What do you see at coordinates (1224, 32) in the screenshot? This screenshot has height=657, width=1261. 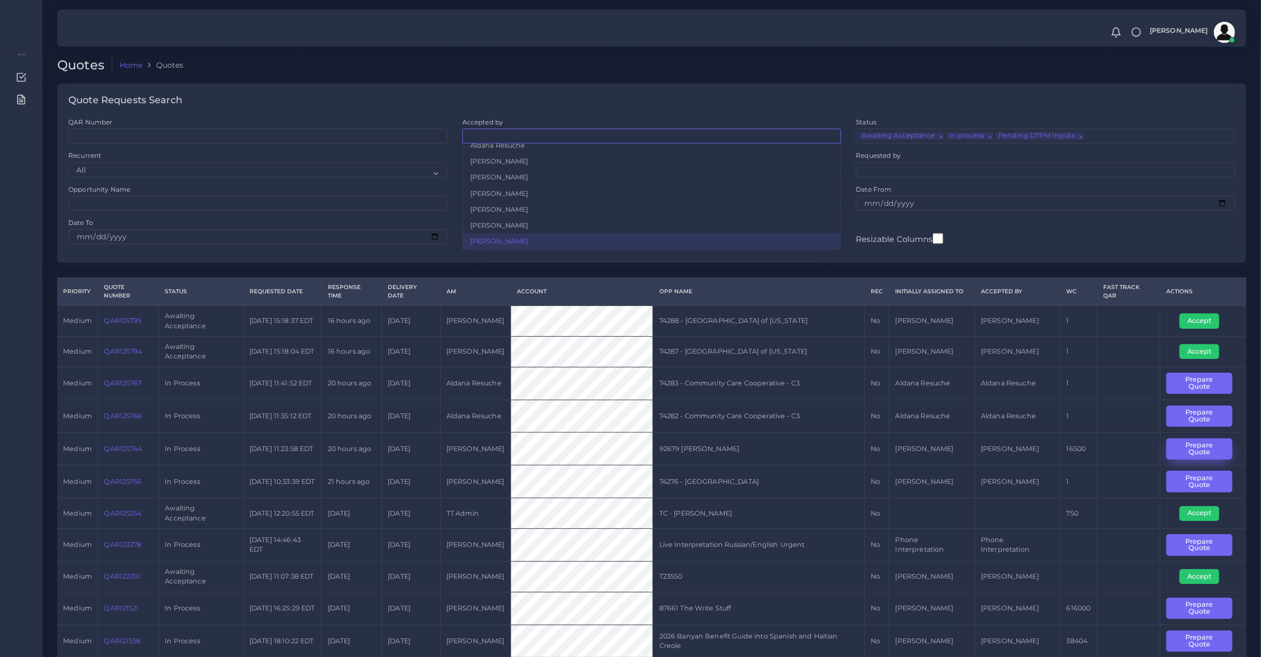 I see `img: avatar` at bounding box center [1224, 32].